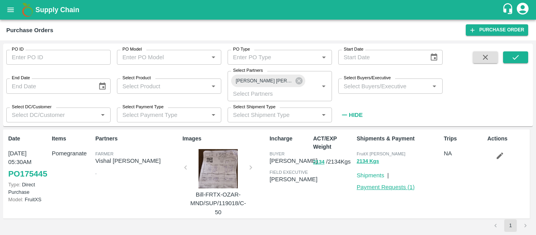  What do you see at coordinates (333, 143) in the screenshot?
I see `p: ACT/EXP Weight` at bounding box center [333, 143].